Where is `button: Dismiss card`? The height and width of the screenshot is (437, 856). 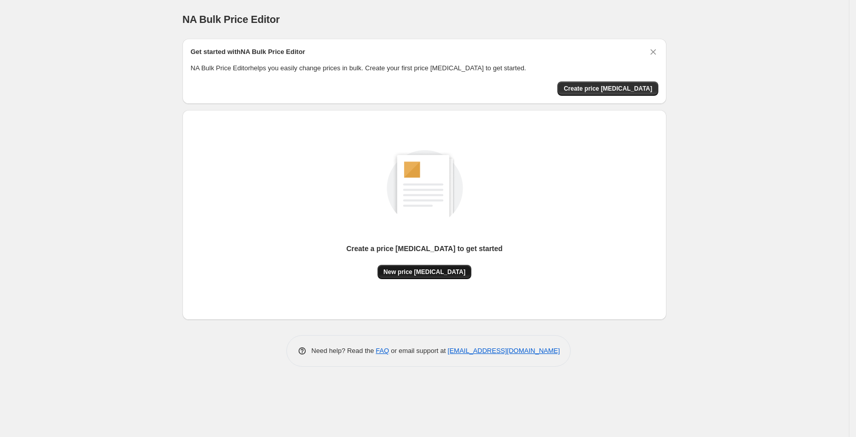
button: Dismiss card is located at coordinates (653, 52).